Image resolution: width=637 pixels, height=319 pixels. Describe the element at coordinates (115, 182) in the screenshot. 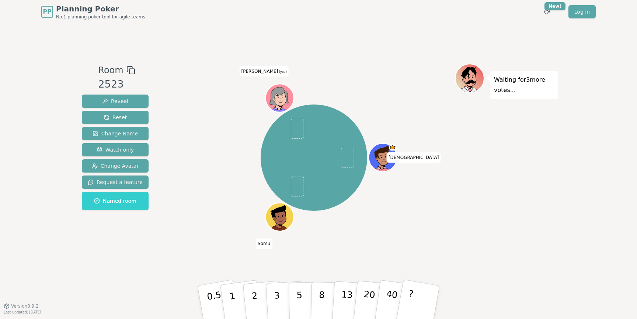

I see `span: Request a feature` at that location.